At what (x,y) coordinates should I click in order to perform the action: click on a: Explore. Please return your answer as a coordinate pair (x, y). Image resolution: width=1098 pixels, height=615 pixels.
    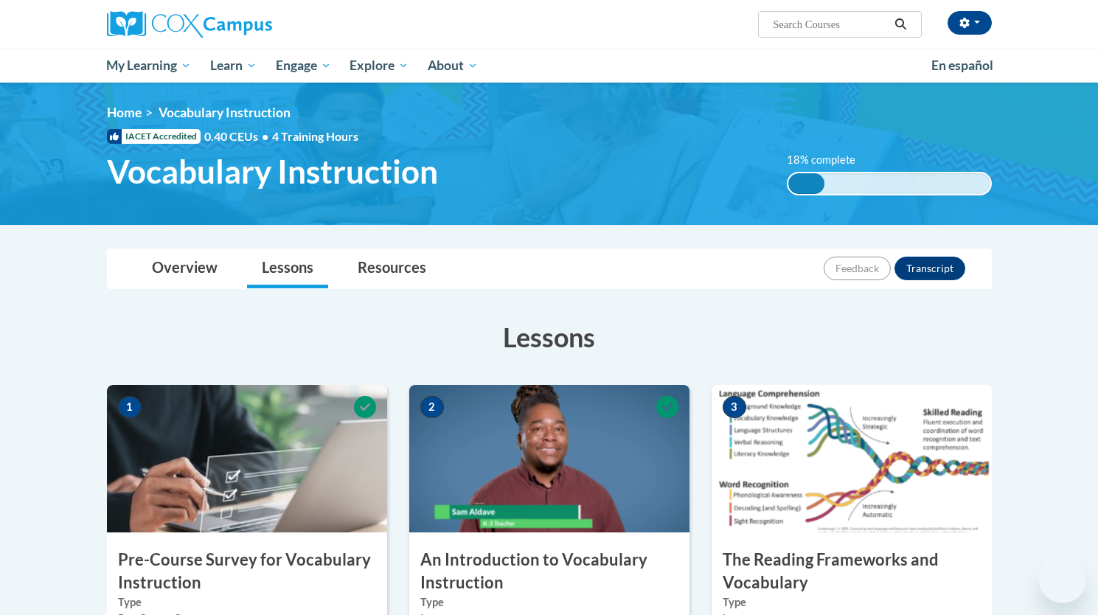
    Looking at the image, I should click on (379, 66).